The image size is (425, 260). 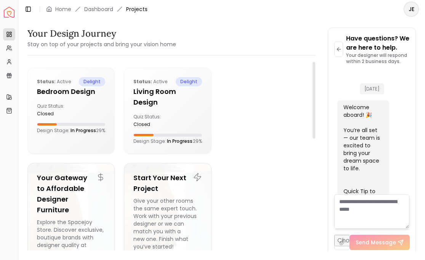 What do you see at coordinates (167, 226) in the screenshot?
I see `div: Give your other rooms the same expert touch. Work with your previous designer or we can match you...` at bounding box center [167, 226].